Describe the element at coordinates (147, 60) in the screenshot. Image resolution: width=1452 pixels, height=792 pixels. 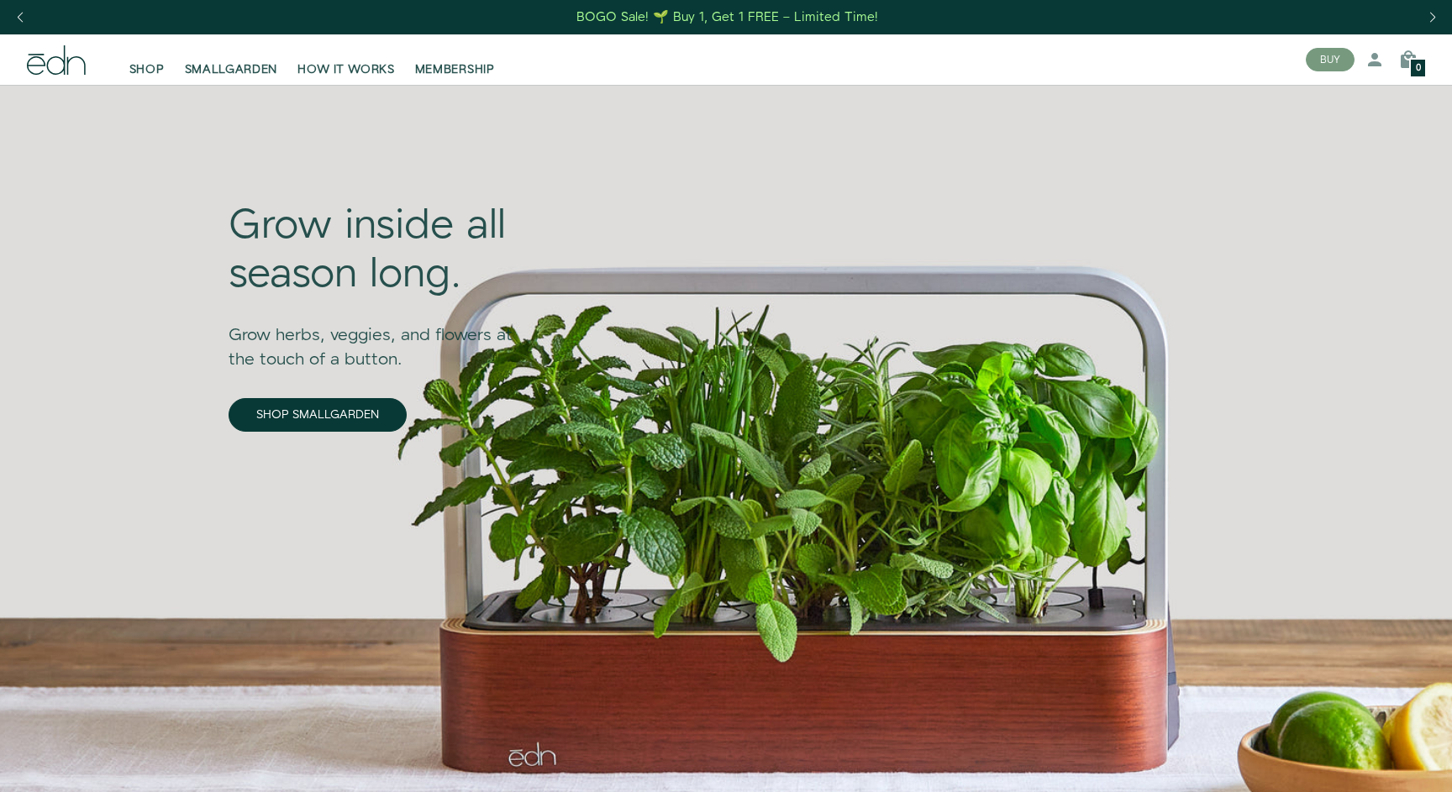
I see `a: SHOP` at that location.